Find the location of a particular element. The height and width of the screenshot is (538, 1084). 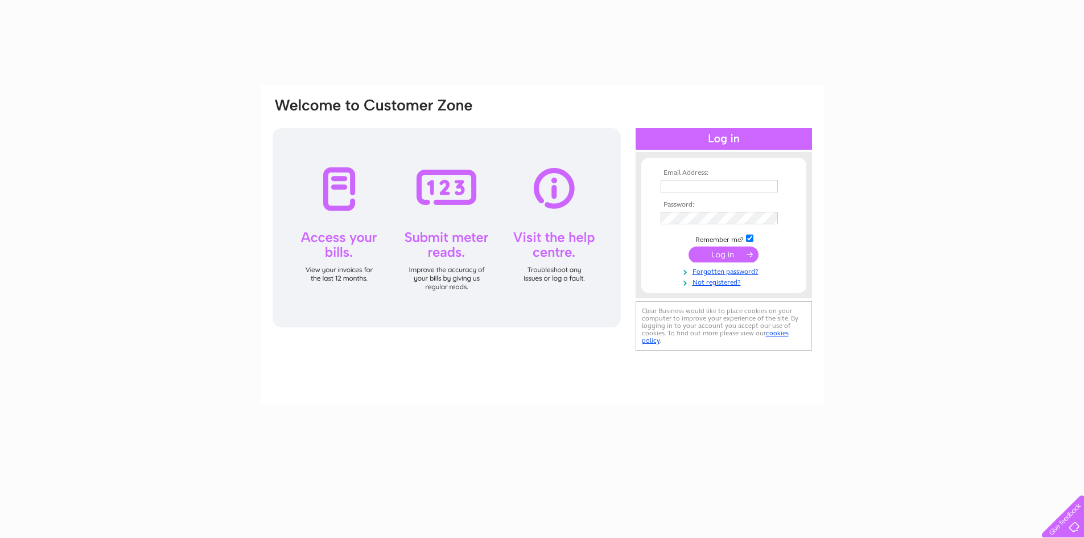

div: Clear Business would like to place cookies on your computer to improve your experience of the sit... is located at coordinates (724, 325).